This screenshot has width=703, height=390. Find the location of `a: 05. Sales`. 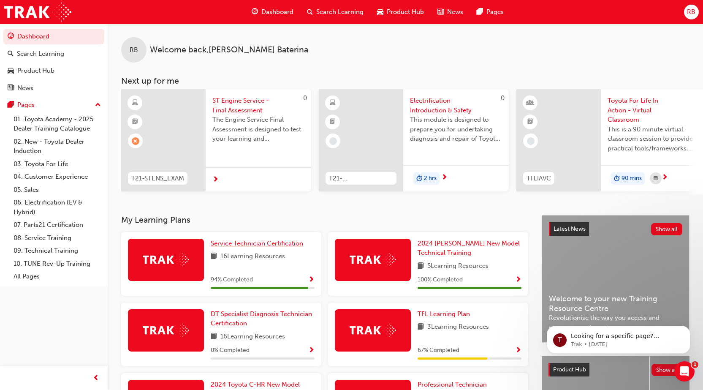

a: 05. Sales is located at coordinates (57, 190).